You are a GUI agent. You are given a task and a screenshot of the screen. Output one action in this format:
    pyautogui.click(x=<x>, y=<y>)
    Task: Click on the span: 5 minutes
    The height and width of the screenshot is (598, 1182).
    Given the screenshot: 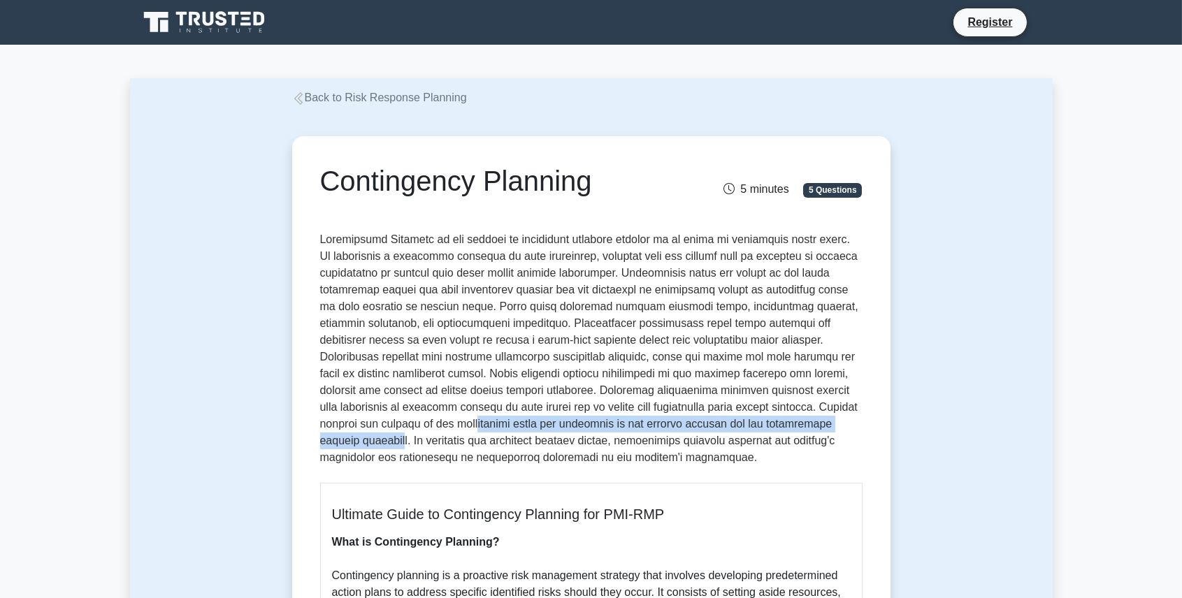 What is the action you would take?
    pyautogui.click(x=756, y=189)
    